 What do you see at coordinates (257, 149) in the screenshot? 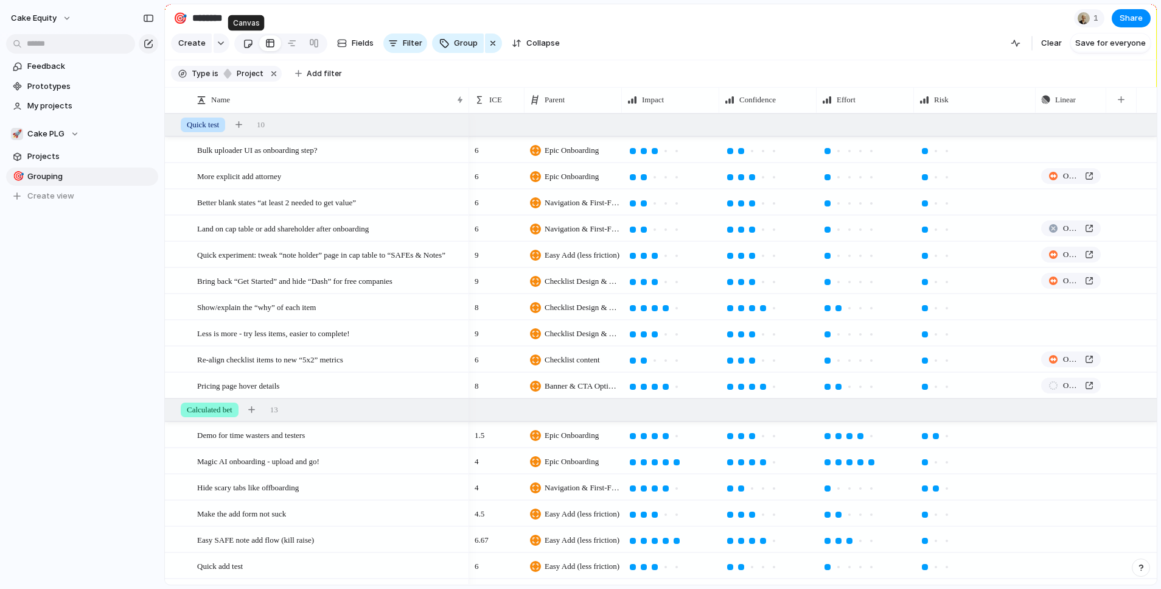
I see `span: Bulk uploader UI as onboarding step?` at bounding box center [257, 149].